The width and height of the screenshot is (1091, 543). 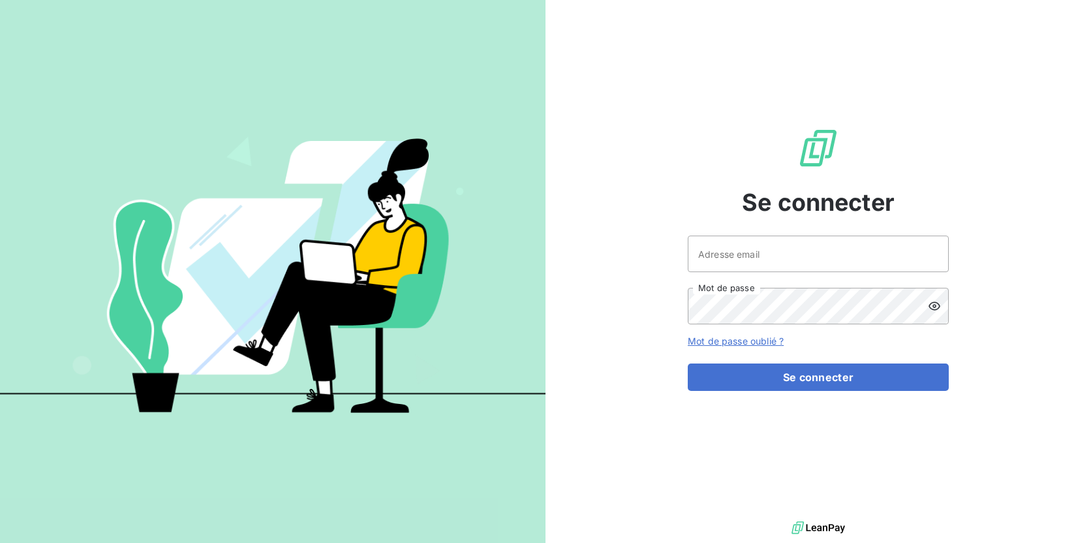 I want to click on img: Logo LeanPay, so click(x=819, y=148).